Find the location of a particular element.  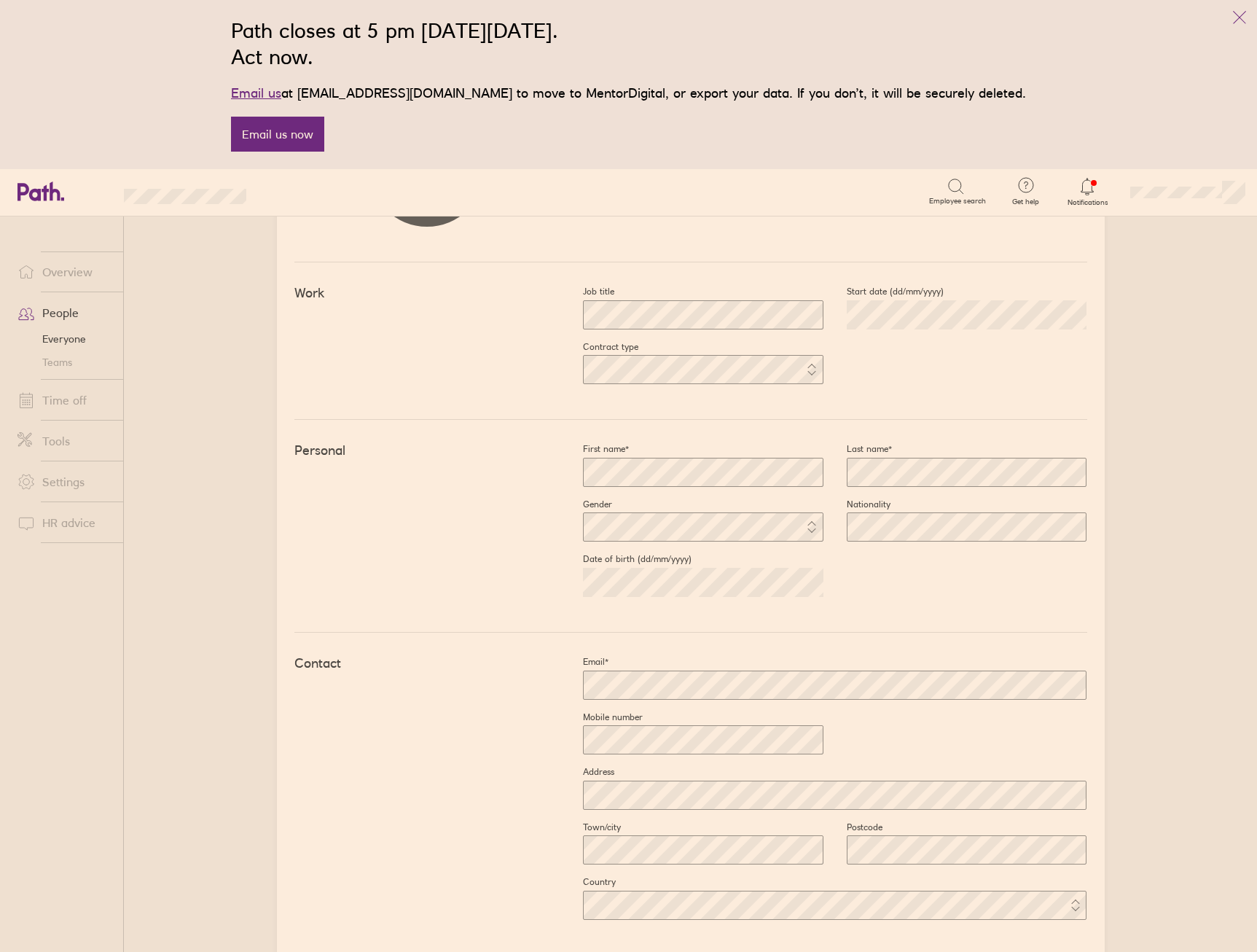

h4: Contact is located at coordinates (427, 663).